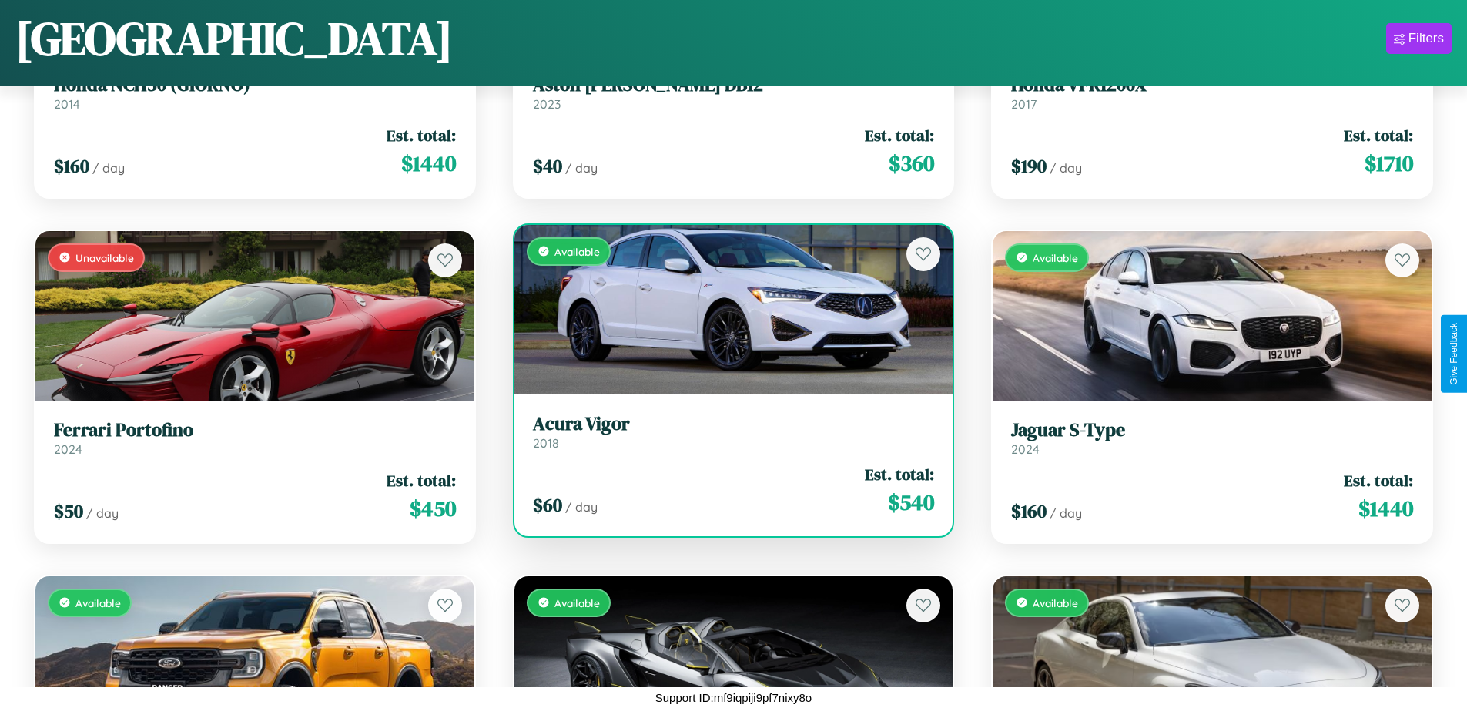 This screenshot has height=708, width=1467. What do you see at coordinates (548, 504) in the screenshot?
I see `span: $ 60` at bounding box center [548, 504].